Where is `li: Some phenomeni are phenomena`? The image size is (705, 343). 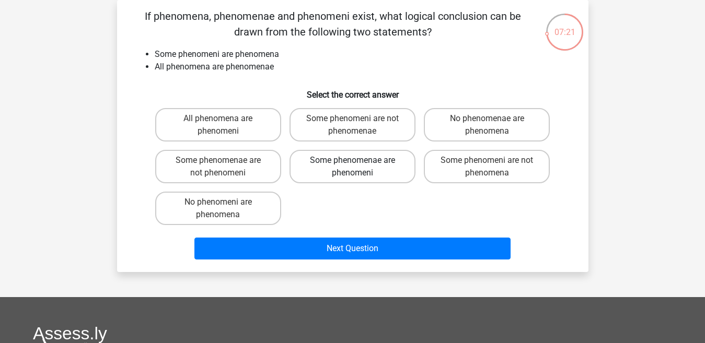
li: Some phenomeni are phenomena is located at coordinates (363, 54).